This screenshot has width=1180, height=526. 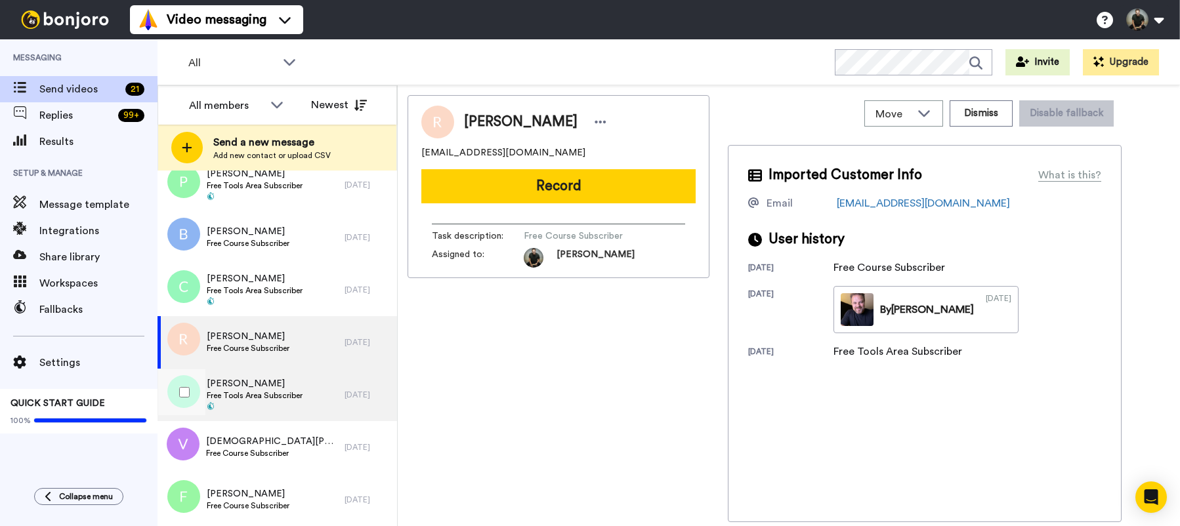 What do you see at coordinates (559, 186) in the screenshot?
I see `button: Record` at bounding box center [559, 186].